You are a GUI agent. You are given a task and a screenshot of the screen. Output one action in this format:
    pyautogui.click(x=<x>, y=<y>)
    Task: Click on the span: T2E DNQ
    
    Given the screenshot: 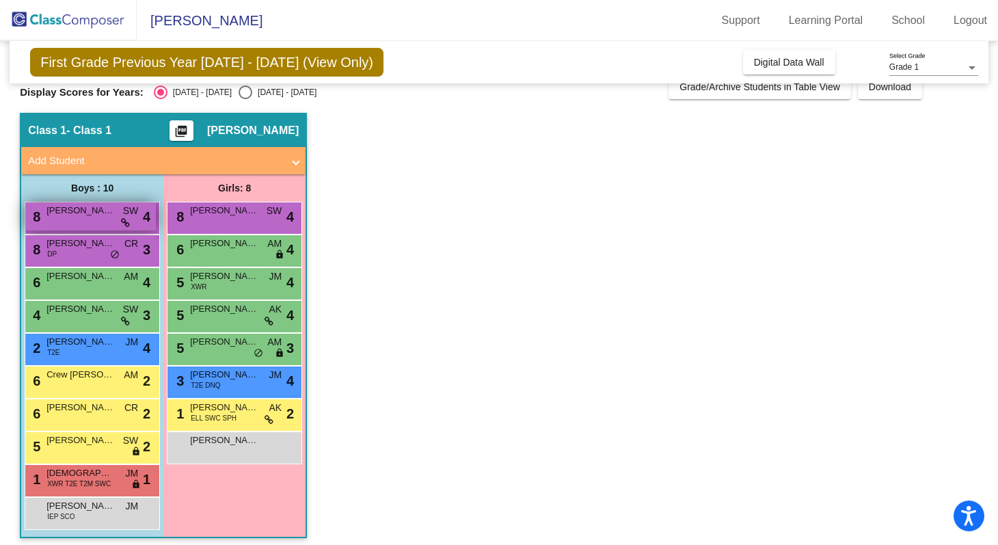 What is the action you would take?
    pyautogui.click(x=205, y=385)
    